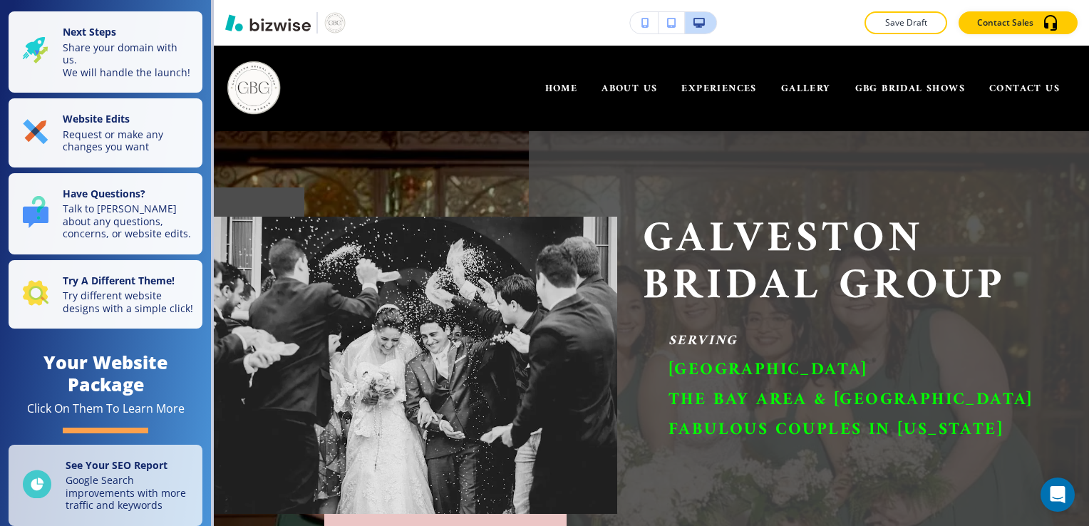 The width and height of the screenshot is (1089, 526). Describe the element at coordinates (105, 408) in the screenshot. I see `div: Click On Them To Learn More` at that location.